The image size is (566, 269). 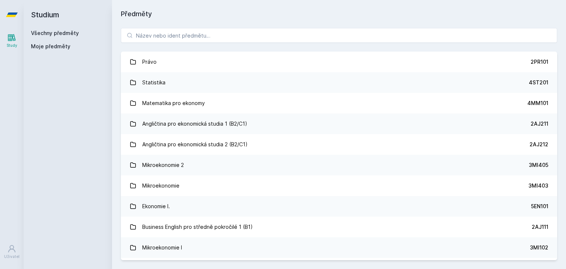 I want to click on a: Mikroekonomie 3MI403, so click(x=339, y=186).